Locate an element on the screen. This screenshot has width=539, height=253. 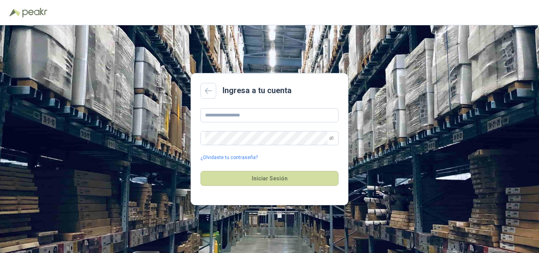
a: ¿Olvidaste tu contraseña? is located at coordinates (229, 157).